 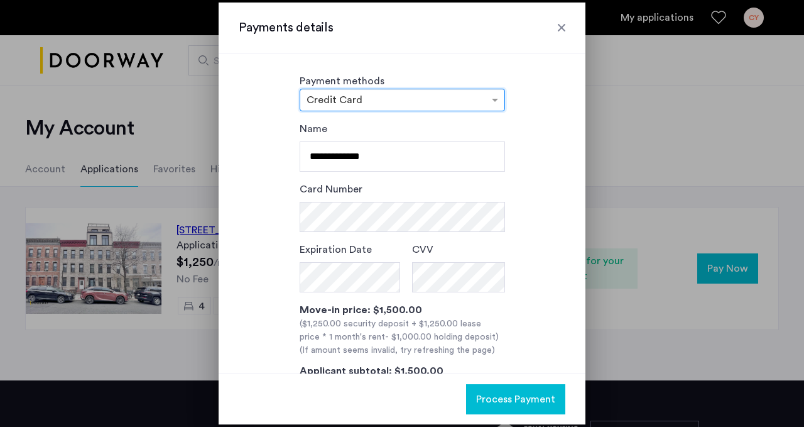 I want to click on div: Applicant subtotal: $1,500.00, so click(x=402, y=371).